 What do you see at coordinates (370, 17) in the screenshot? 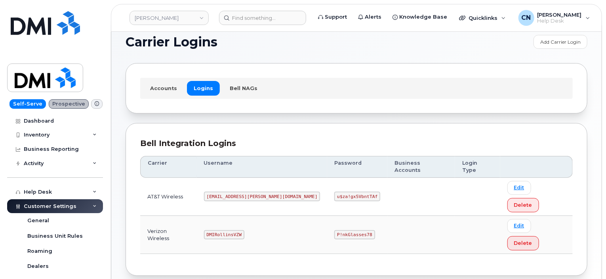
I see `a: Alerts` at bounding box center [370, 17].